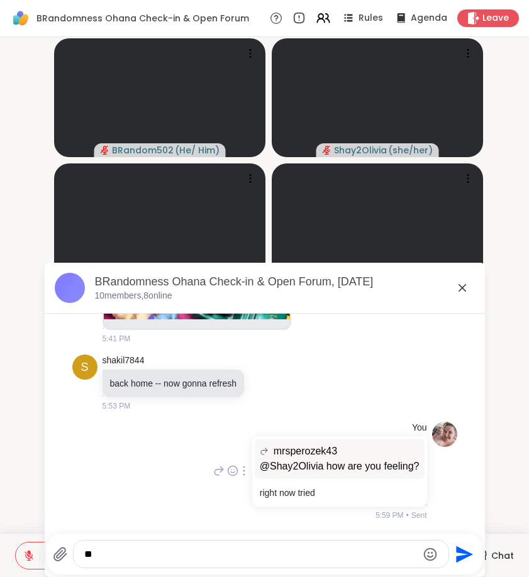 The height and width of the screenshot is (577, 529). What do you see at coordinates (116, 406) in the screenshot?
I see `span: 5:53 PM` at bounding box center [116, 406].